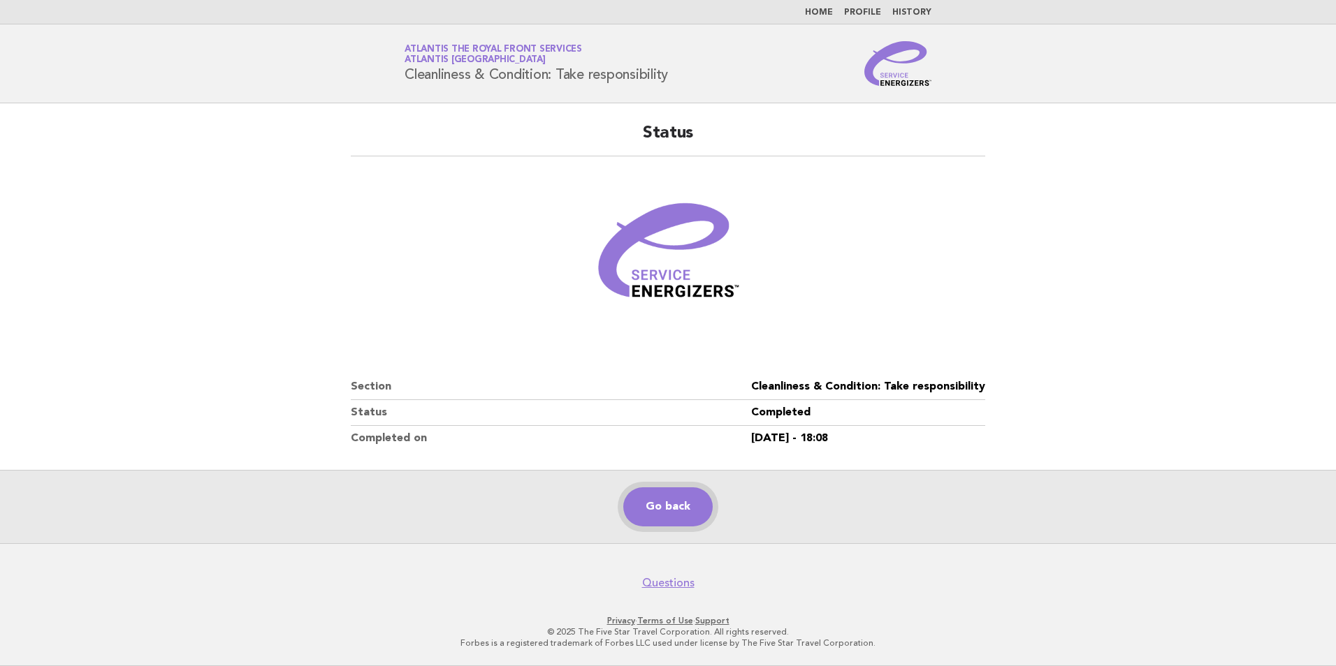 The image size is (1336, 666). Describe the element at coordinates (621, 621) in the screenshot. I see `a: Privacy` at that location.